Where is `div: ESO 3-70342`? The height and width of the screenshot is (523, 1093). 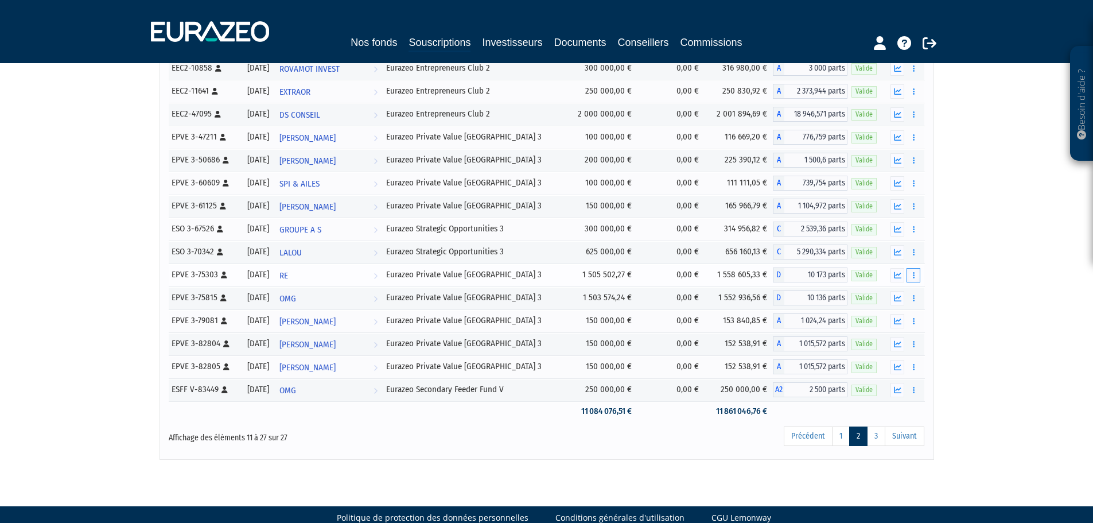 div: ESO 3-70342 is located at coordinates (204, 251).